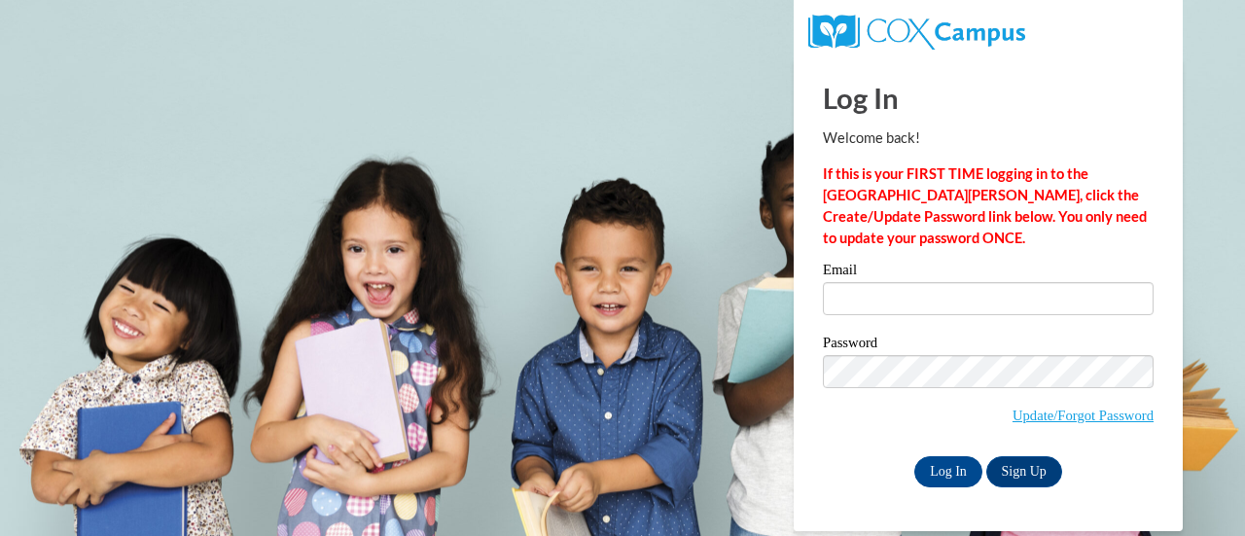 This screenshot has width=1245, height=536. Describe the element at coordinates (988, 138) in the screenshot. I see `p: Welcome back!` at that location.